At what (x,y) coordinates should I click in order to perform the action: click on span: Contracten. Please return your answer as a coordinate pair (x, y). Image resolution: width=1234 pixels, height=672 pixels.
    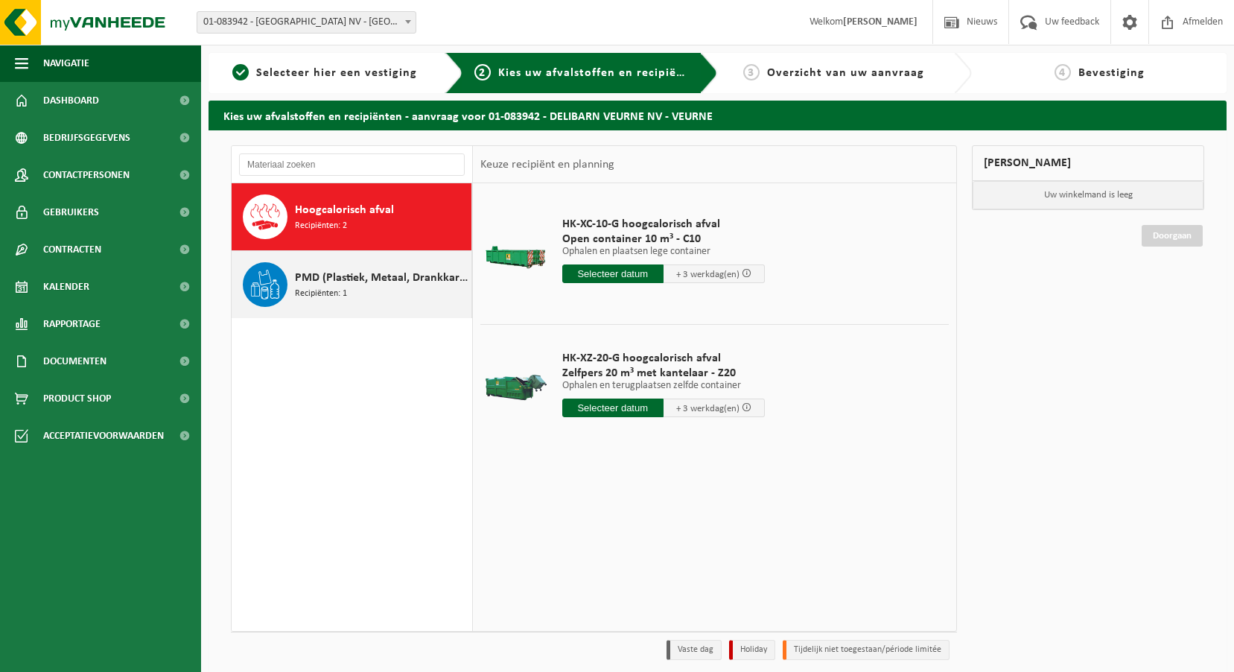
    Looking at the image, I should click on (72, 249).